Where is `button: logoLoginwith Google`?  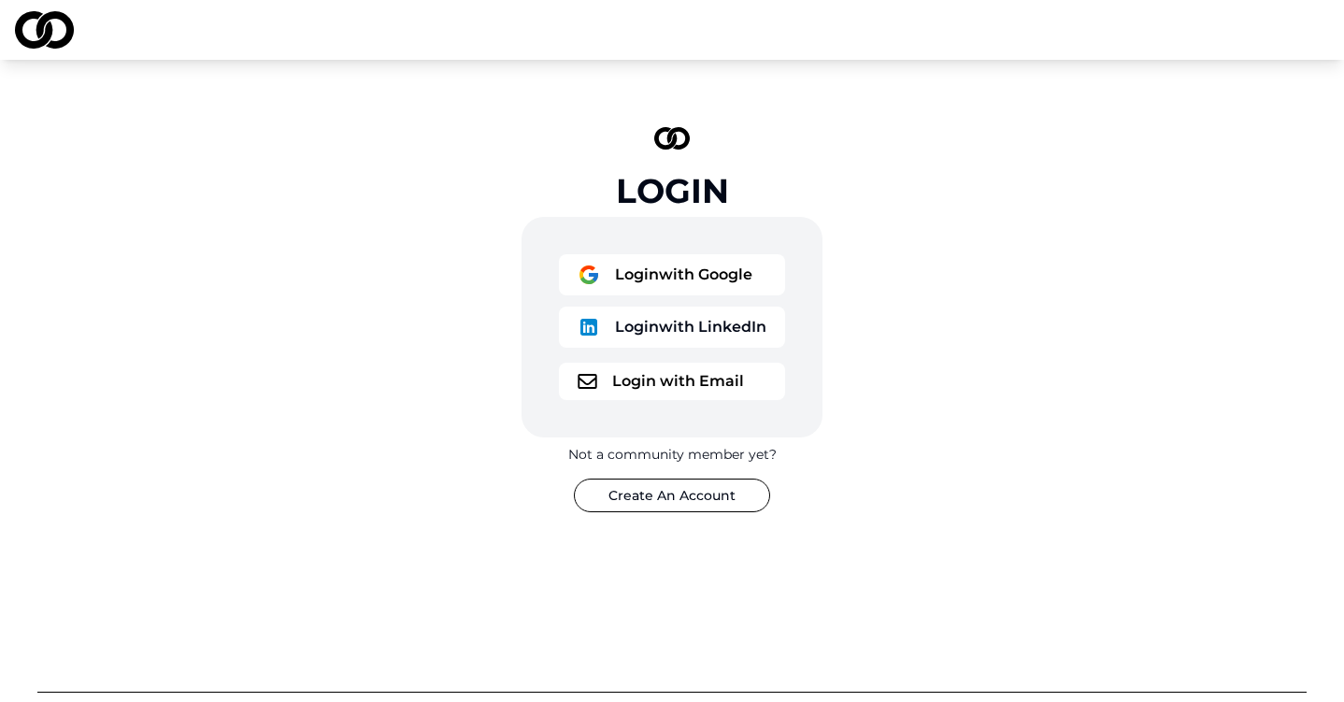 button: logoLoginwith Google is located at coordinates (672, 275).